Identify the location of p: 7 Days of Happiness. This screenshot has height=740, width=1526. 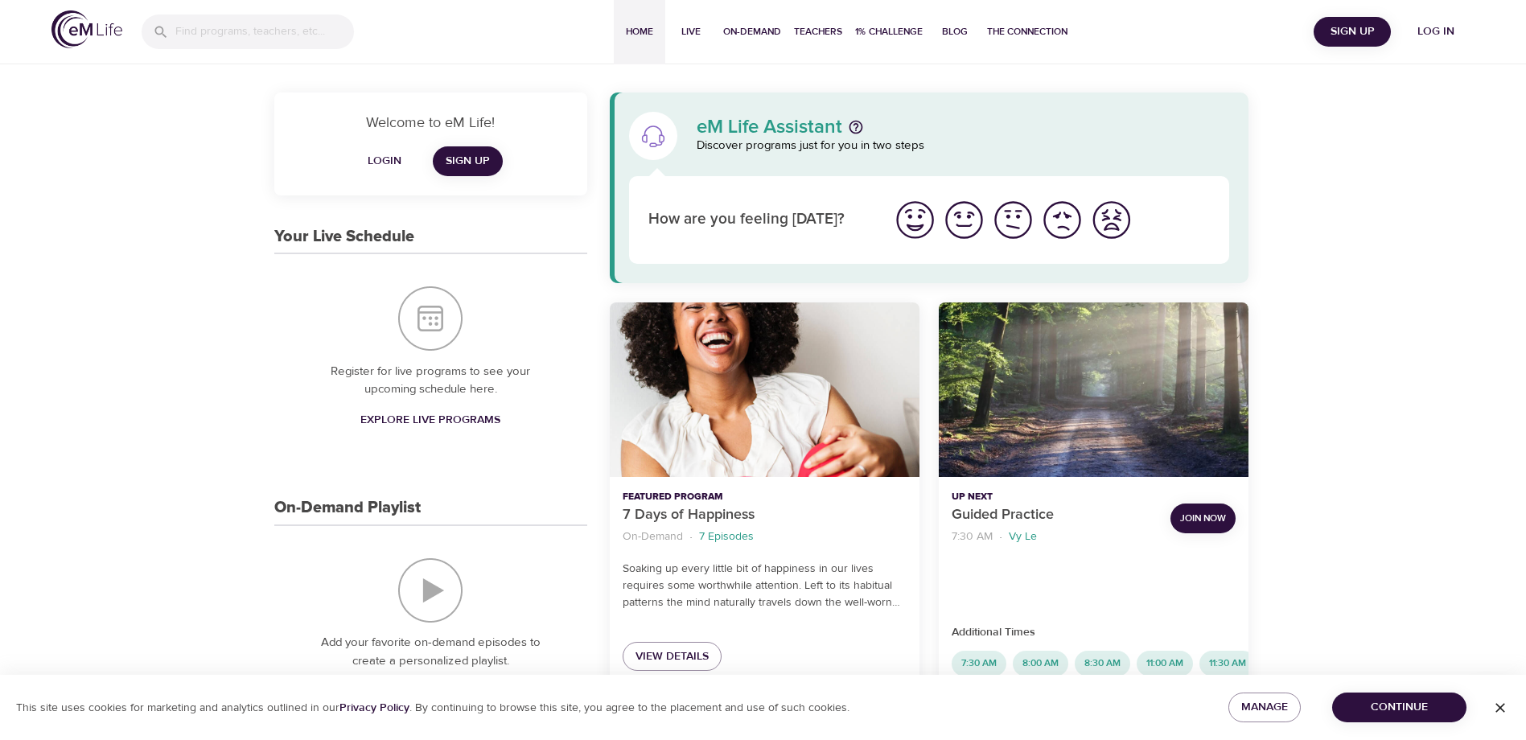
(764, 515).